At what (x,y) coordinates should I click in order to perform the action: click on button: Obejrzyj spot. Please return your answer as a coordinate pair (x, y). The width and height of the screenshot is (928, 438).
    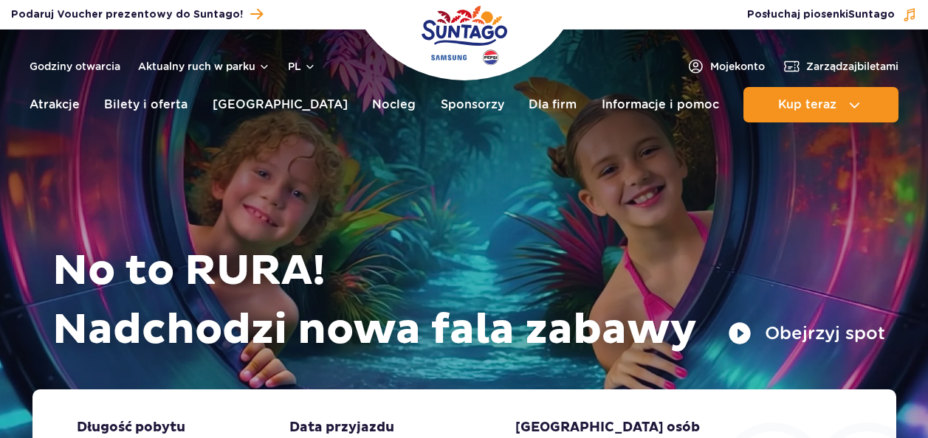
    Looking at the image, I should click on (806, 334).